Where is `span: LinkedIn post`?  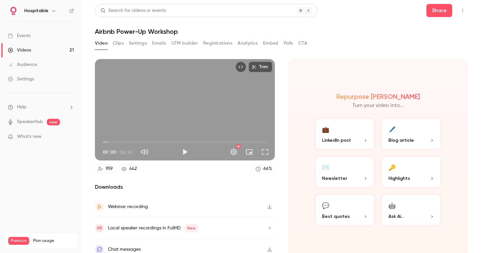
span: LinkedIn post is located at coordinates (337, 140).